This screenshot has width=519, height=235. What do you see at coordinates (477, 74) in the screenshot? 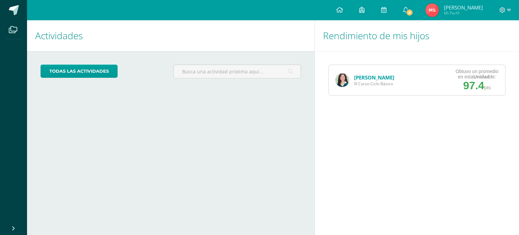
I see `div: Obtuvo un promedio en esta de:` at bounding box center [477, 74].